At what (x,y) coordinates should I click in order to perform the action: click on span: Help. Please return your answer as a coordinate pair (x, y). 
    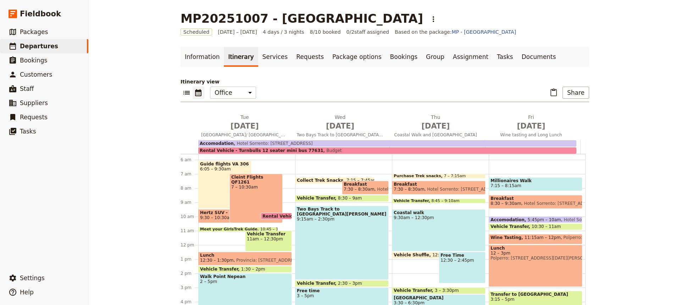
    Looking at the image, I should click on (27, 292).